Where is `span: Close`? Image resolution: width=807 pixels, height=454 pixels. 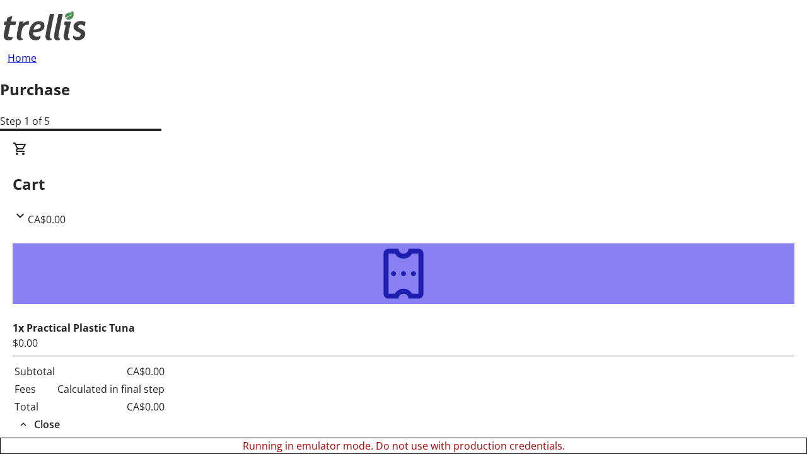 span: Close is located at coordinates (47, 424).